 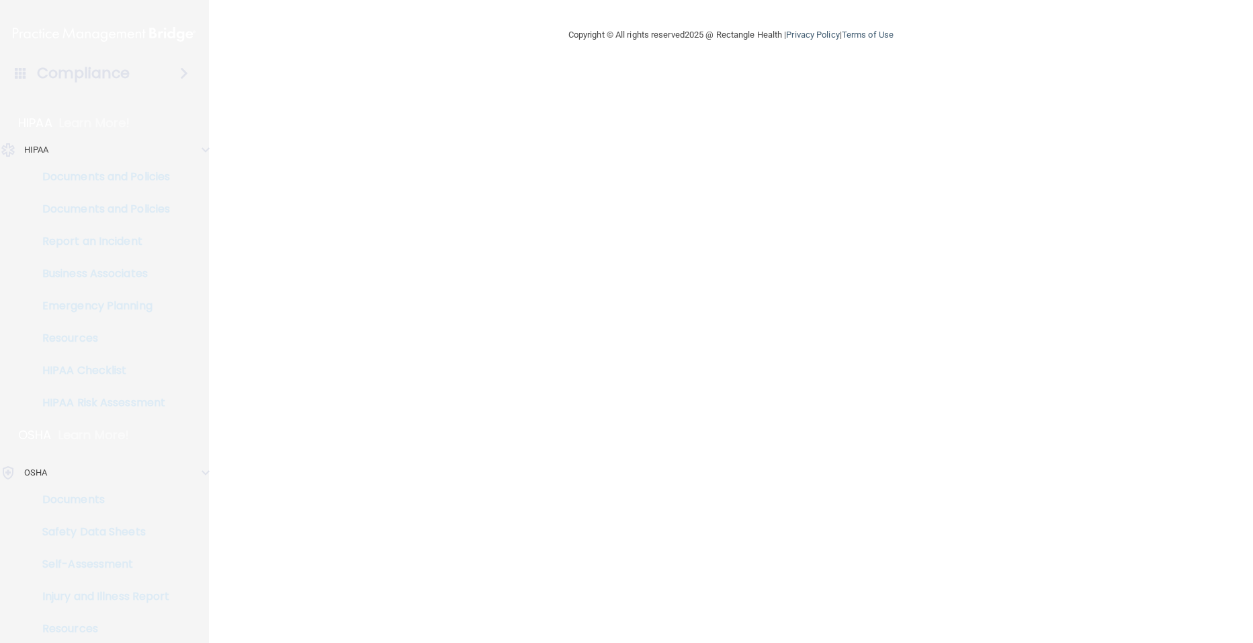 I want to click on p: Emergency Planning, so click(x=100, y=306).